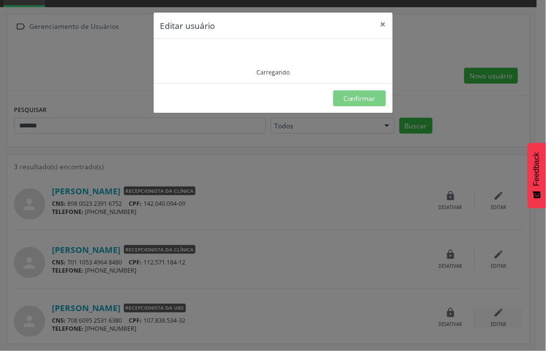  Describe the element at coordinates (383, 24) in the screenshot. I see `button: Close` at that location.